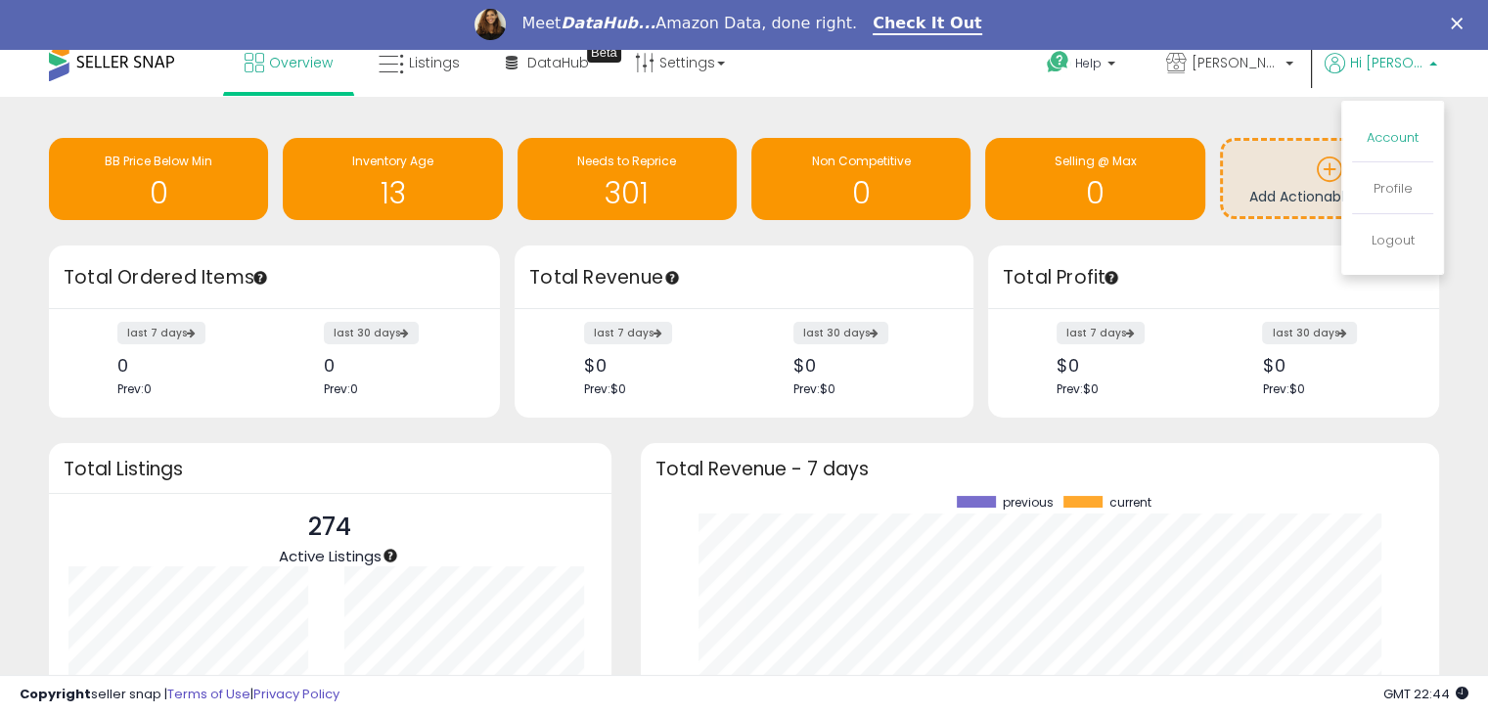  What do you see at coordinates (608, 23) in the screenshot?
I see `i: DataHub...` at bounding box center [608, 23].